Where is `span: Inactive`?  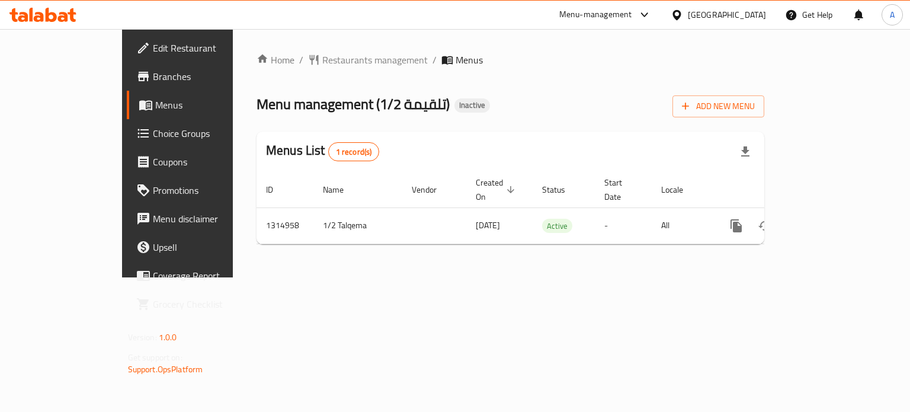
span: Inactive is located at coordinates (472, 105).